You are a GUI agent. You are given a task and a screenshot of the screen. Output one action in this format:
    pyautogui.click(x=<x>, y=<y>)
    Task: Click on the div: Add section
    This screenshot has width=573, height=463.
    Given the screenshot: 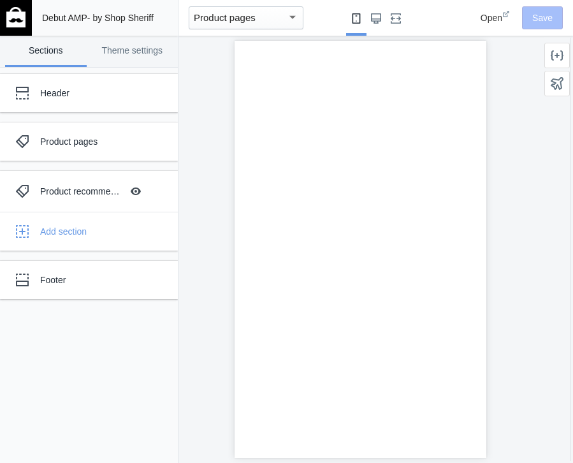 What is the action you would take?
    pyautogui.click(x=104, y=231)
    